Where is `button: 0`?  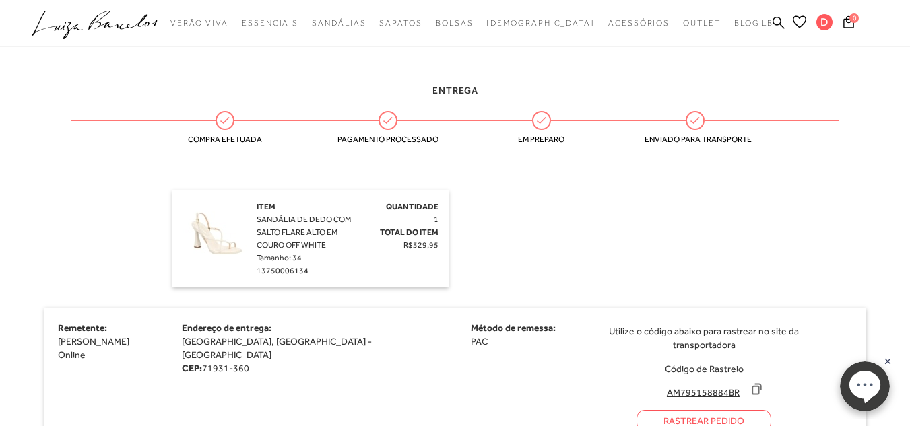
button: 0 is located at coordinates (849, 24).